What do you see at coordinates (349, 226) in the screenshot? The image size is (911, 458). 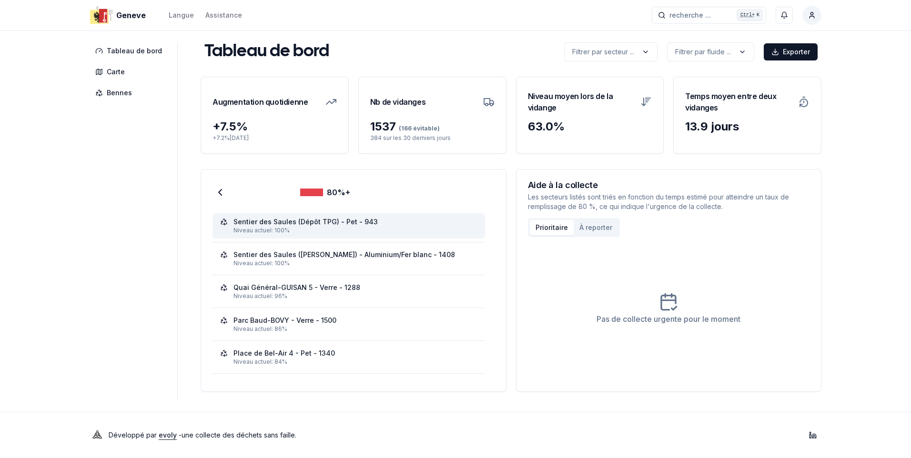 I see `a: Sentier des Saules (Dépôt TPG) - Pet - 943Niveau actuel: 100%` at bounding box center [349, 226].